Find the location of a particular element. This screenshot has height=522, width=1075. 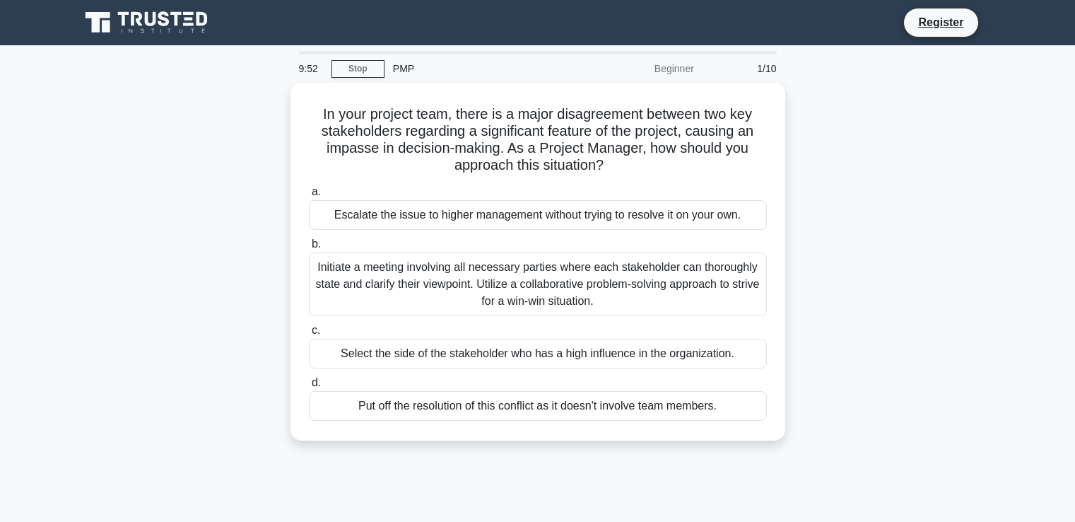

span: d. is located at coordinates (316, 382).